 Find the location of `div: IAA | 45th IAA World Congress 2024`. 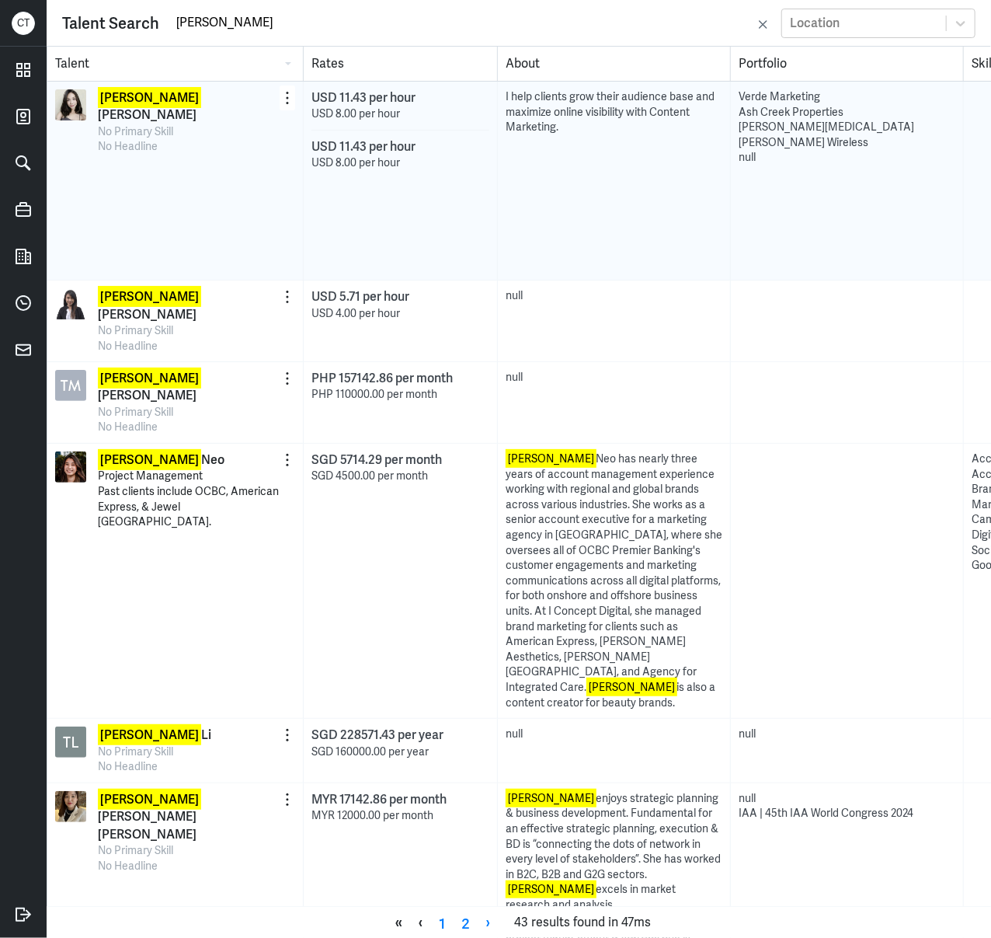

div: IAA | 45th IAA World Congress 2024 is located at coordinates (847, 813).